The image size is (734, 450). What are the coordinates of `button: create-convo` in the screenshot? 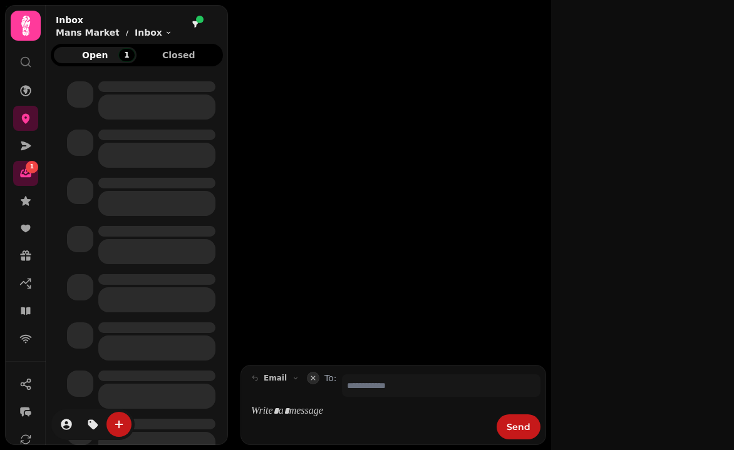 It's located at (119, 424).